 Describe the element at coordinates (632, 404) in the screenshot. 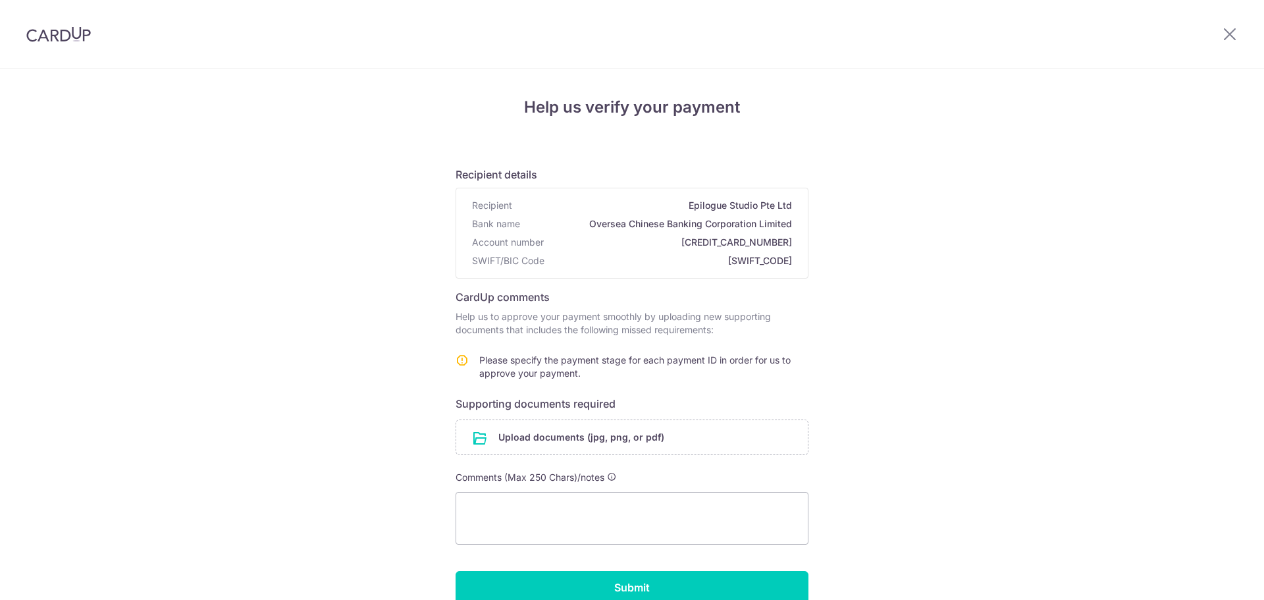

I see `h6: Supporting documents required` at that location.